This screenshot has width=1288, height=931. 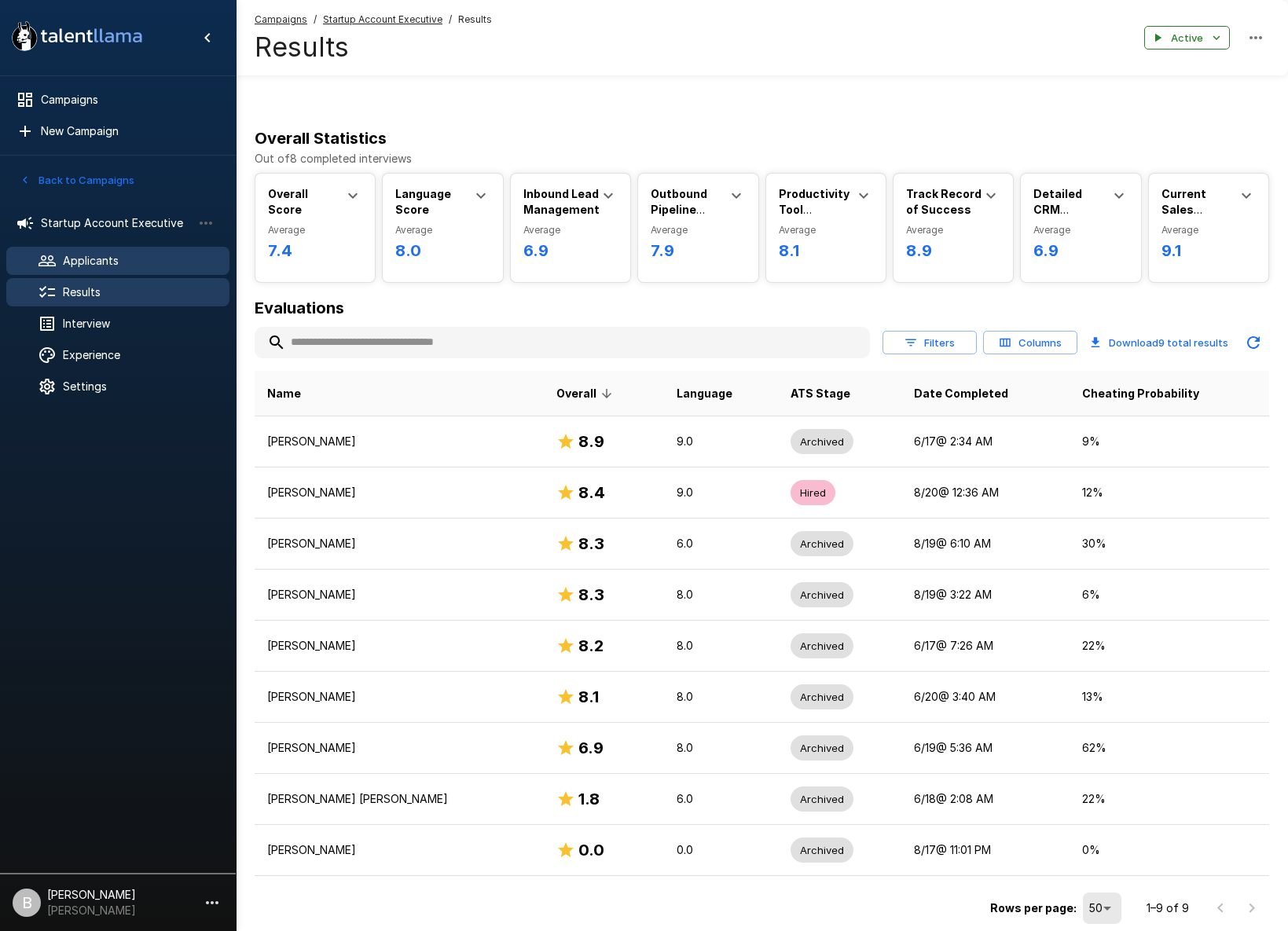 I want to click on h6: 7.9, so click(x=698, y=251).